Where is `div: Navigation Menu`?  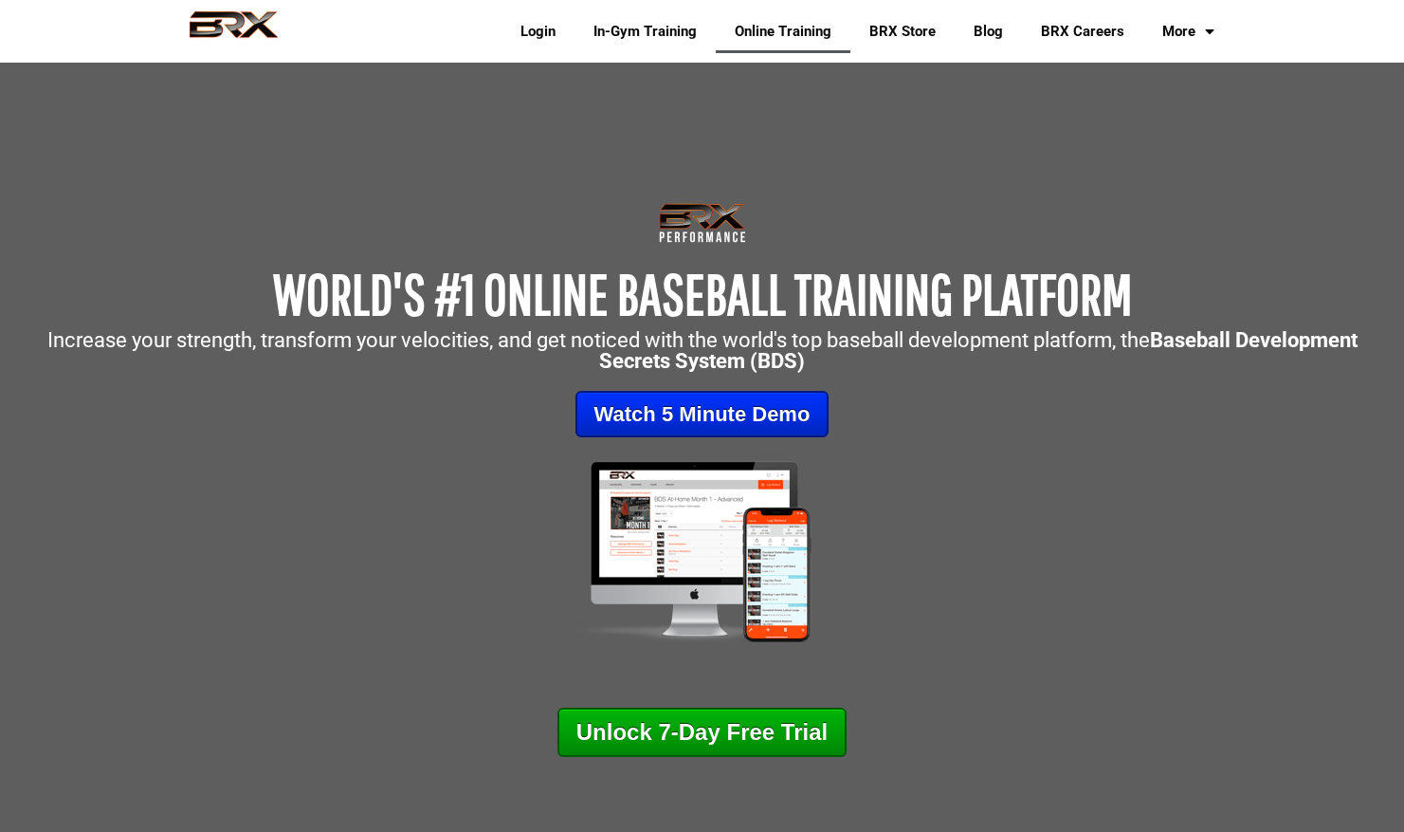 div: Navigation Menu is located at coordinates (860, 31).